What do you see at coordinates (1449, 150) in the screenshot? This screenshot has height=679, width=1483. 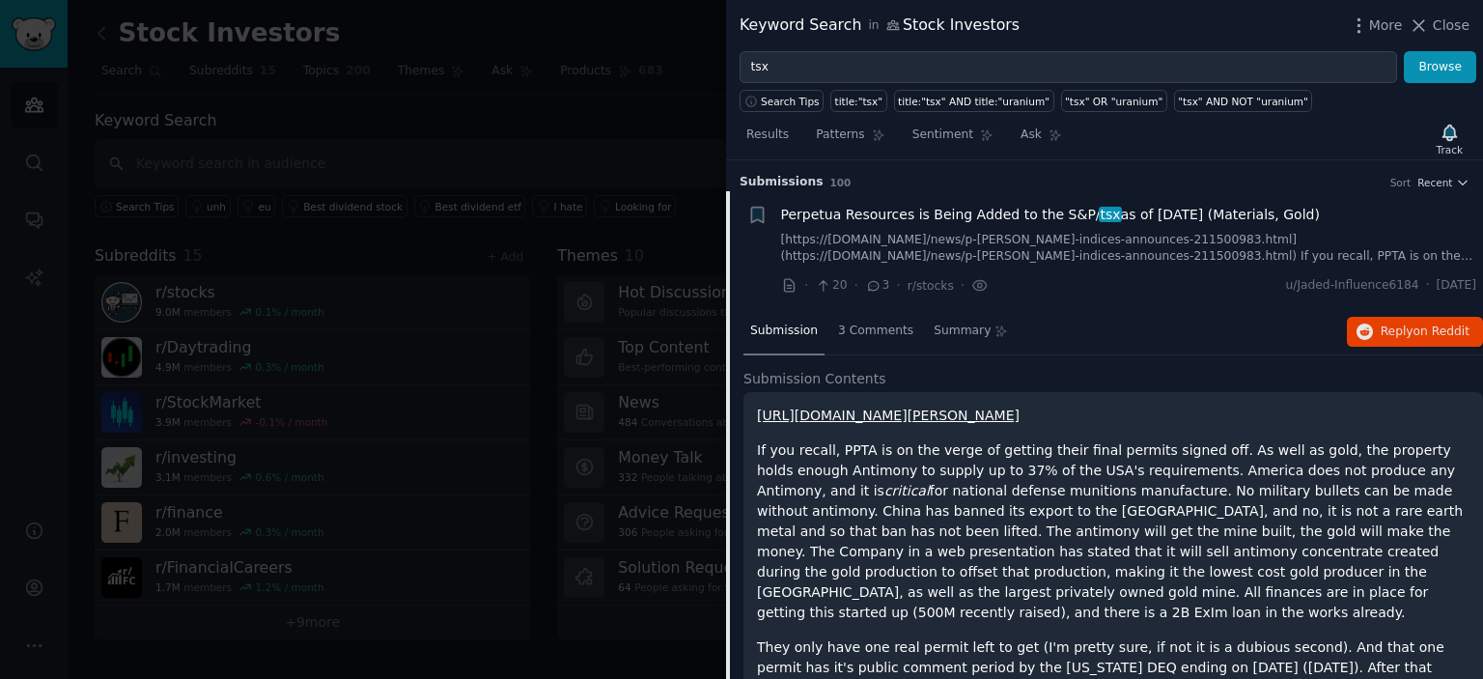 I see `div: Track` at bounding box center [1449, 150].